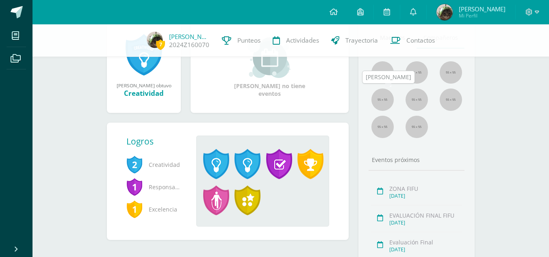 The image size is (549, 257). Describe the element at coordinates (269, 58) in the screenshot. I see `img: event_small.png` at that location.